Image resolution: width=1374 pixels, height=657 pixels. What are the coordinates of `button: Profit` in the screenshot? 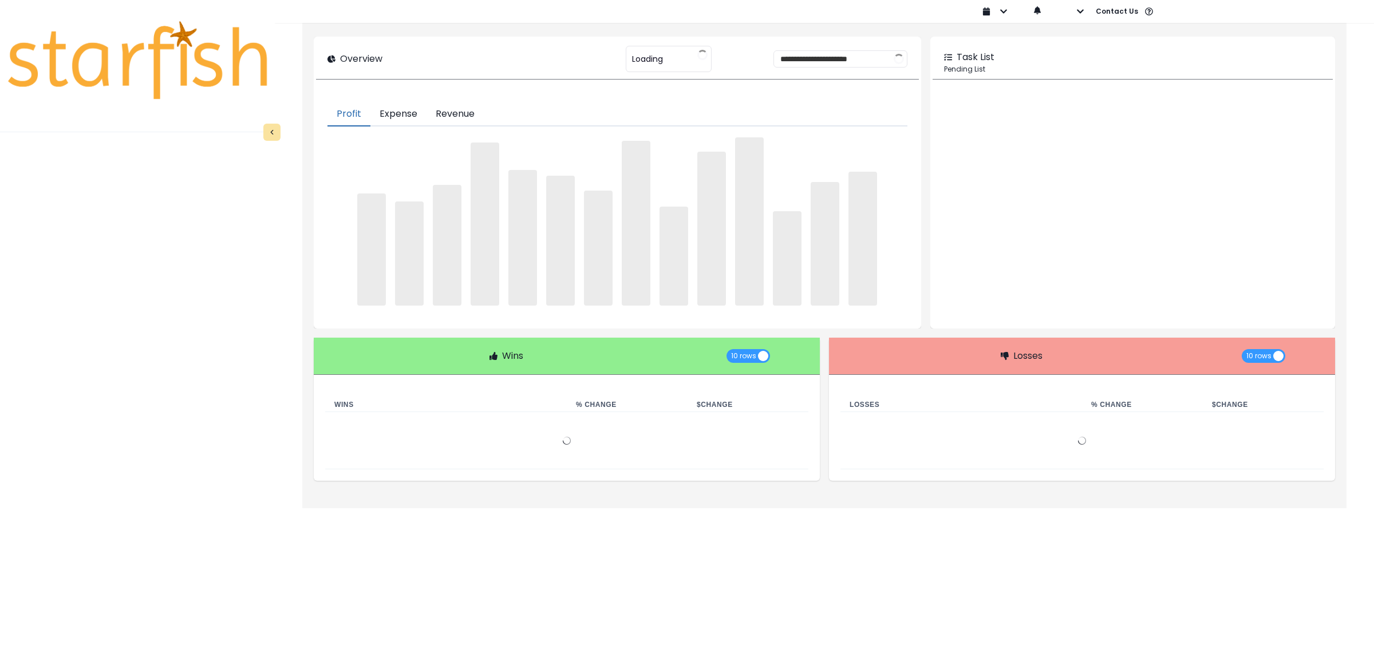 It's located at (349, 114).